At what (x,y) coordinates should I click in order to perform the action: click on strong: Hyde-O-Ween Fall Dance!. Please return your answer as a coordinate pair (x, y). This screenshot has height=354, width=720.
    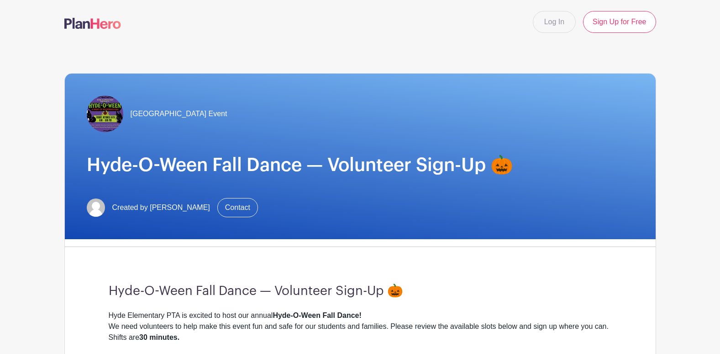
    Looking at the image, I should click on (317, 315).